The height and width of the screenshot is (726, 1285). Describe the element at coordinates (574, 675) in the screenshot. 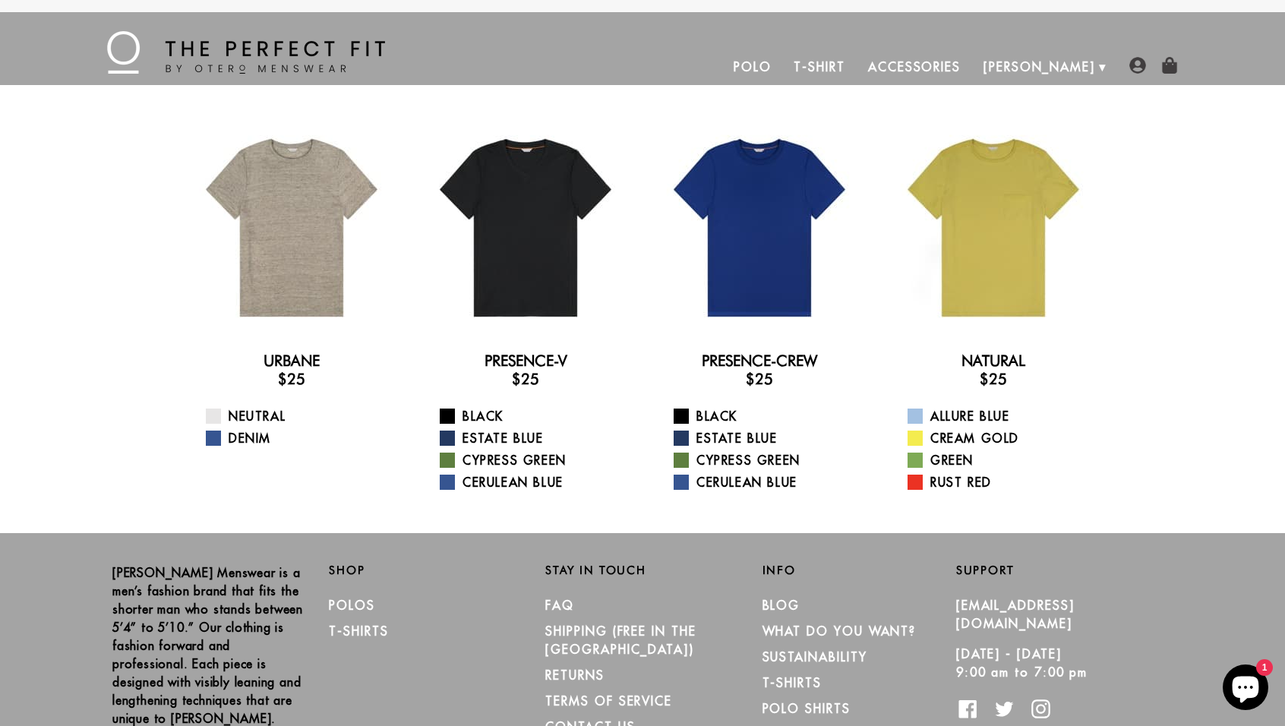

I see `a: RETURNS` at that location.